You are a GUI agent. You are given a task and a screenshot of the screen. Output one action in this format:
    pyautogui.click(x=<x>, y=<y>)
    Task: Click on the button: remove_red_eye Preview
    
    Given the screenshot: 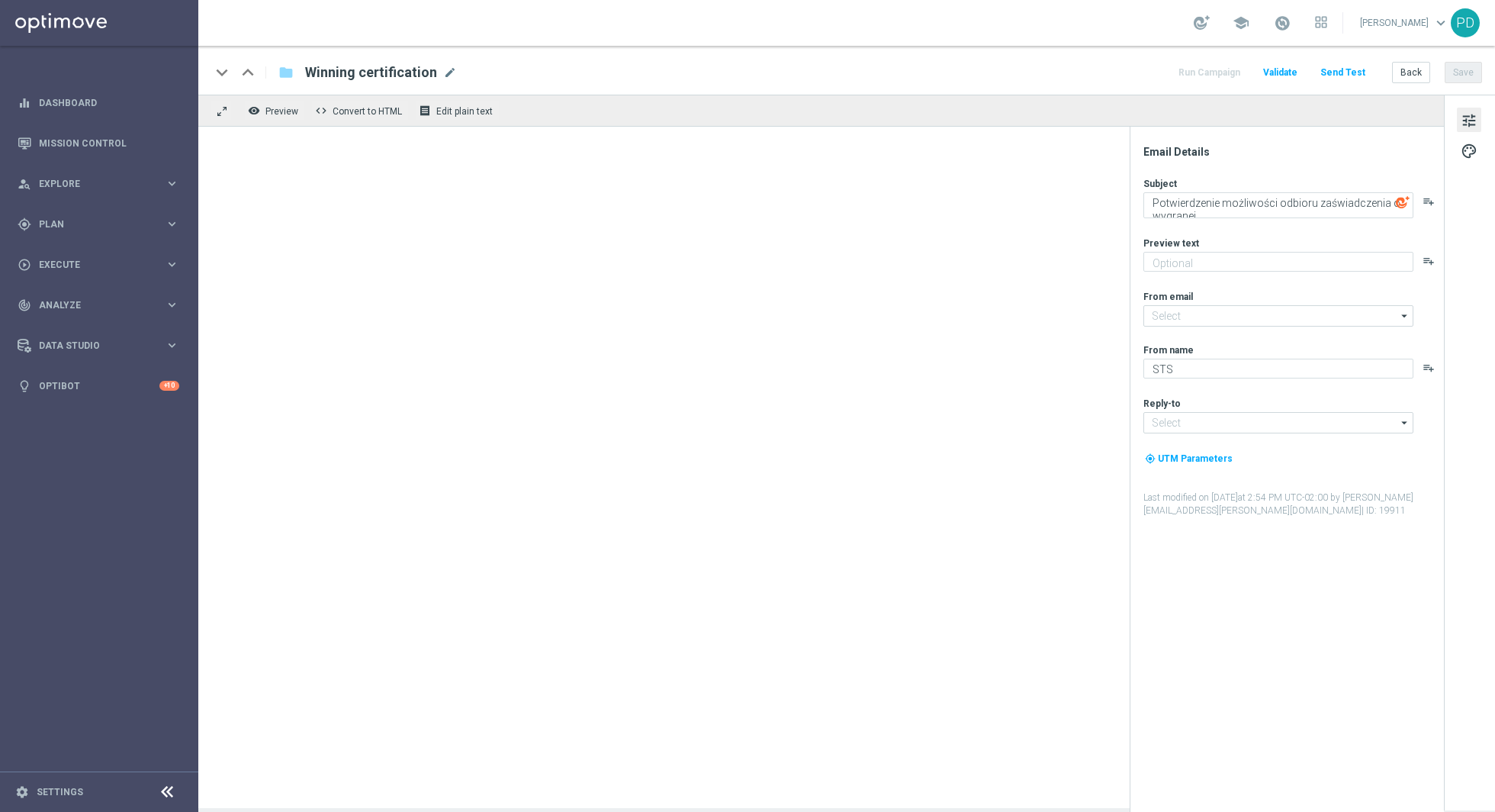 What is the action you would take?
    pyautogui.click(x=275, y=110)
    